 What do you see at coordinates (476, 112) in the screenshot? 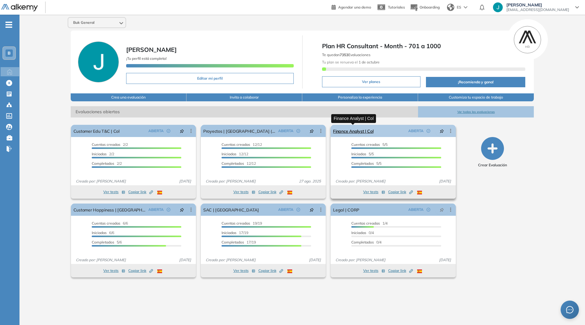
I see `button: Ver todas las evaluaciones` at bounding box center [476, 112].